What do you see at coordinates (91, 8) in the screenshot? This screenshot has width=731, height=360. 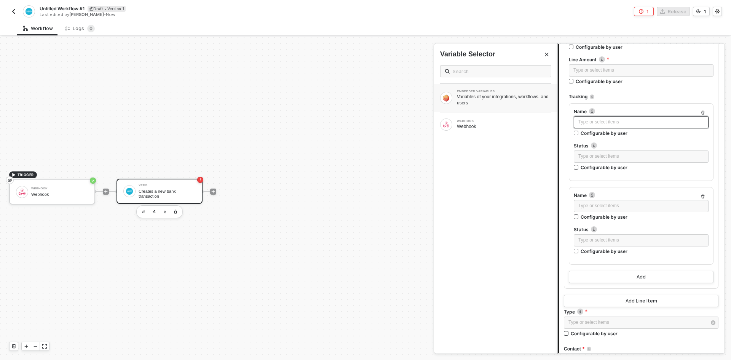 I see `span: icon-edit` at bounding box center [91, 8].